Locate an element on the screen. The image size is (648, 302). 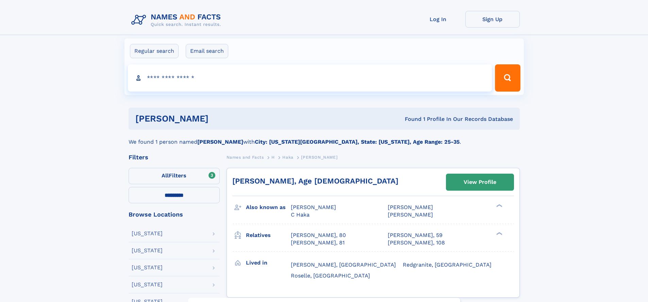
h3: Relatives is located at coordinates (268, 235).